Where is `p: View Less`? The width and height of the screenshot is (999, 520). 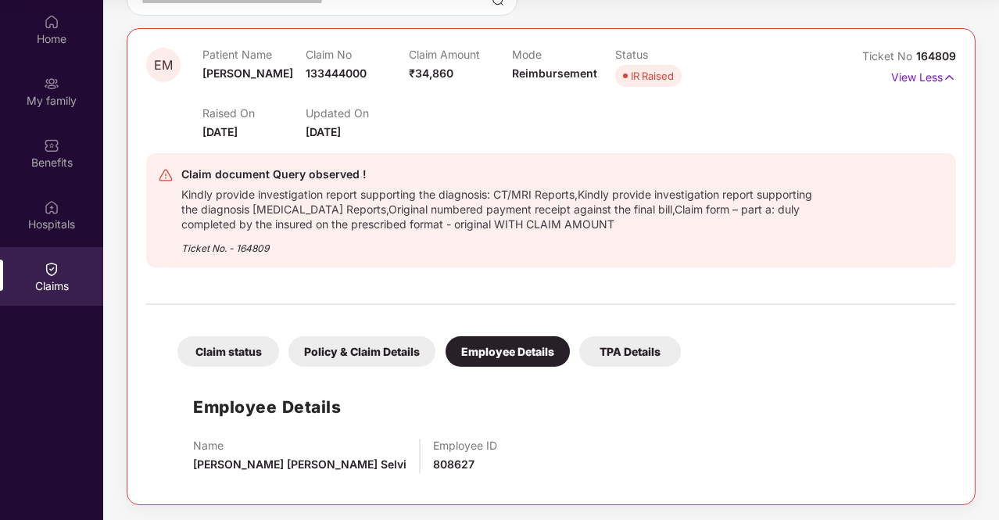
p: View Less is located at coordinates (923, 75).